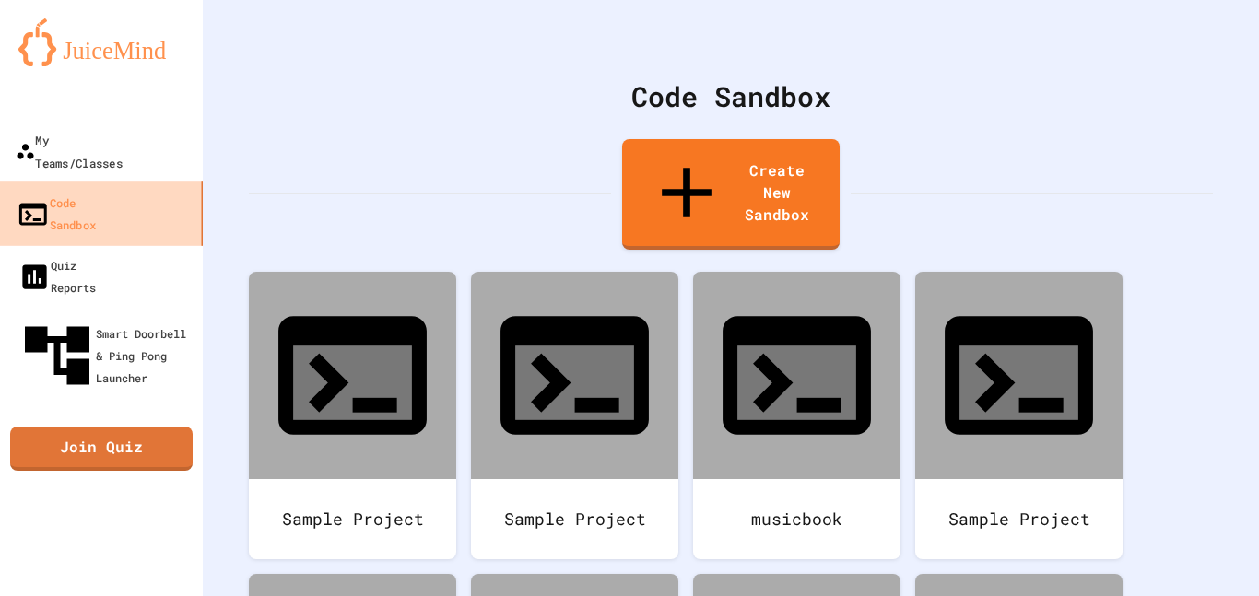 This screenshot has height=596, width=1259. Describe the element at coordinates (101, 42) in the screenshot. I see `img: logo-orange.svg` at that location.